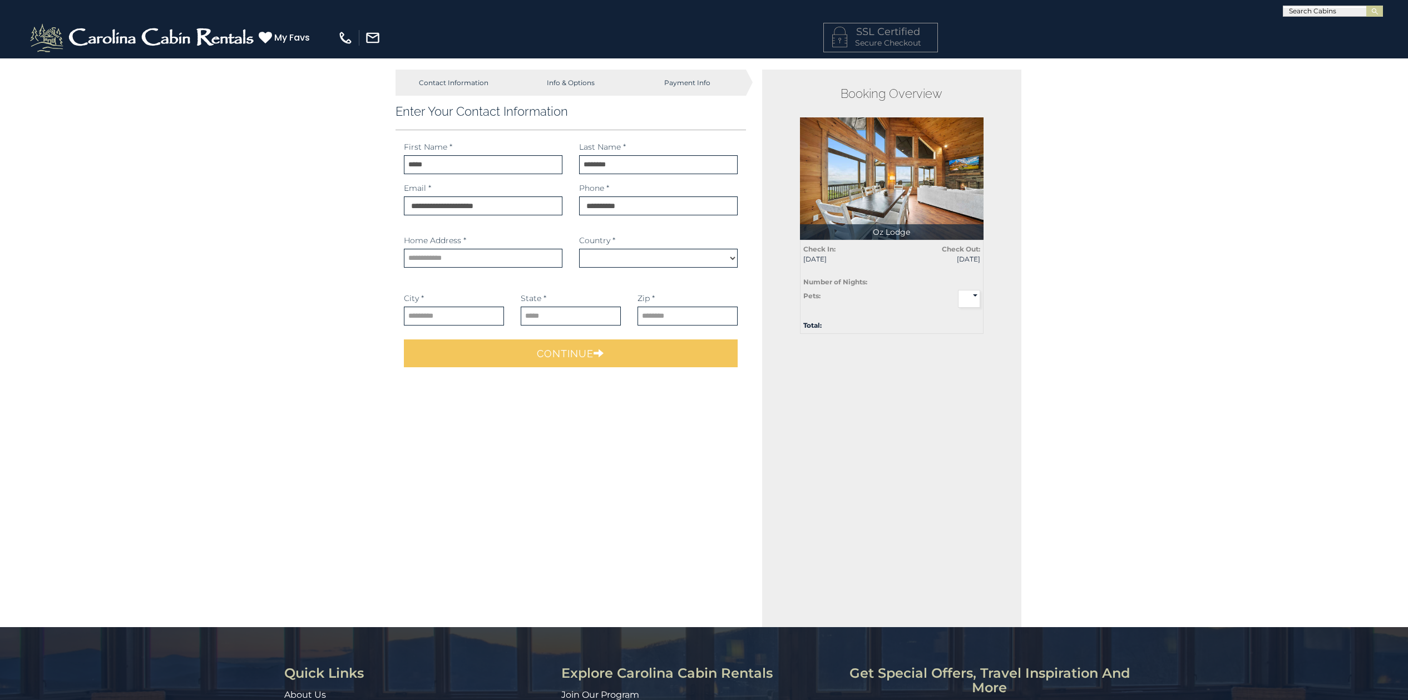  What do you see at coordinates (812, 325) in the screenshot?
I see `strong: Total:` at bounding box center [812, 325].